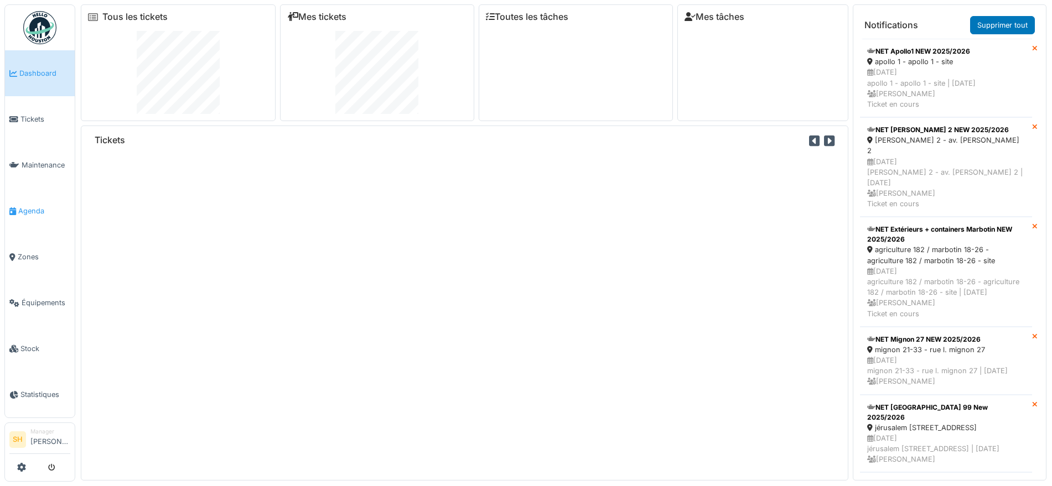  What do you see at coordinates (46, 165) in the screenshot?
I see `span: Maintenance` at bounding box center [46, 165].